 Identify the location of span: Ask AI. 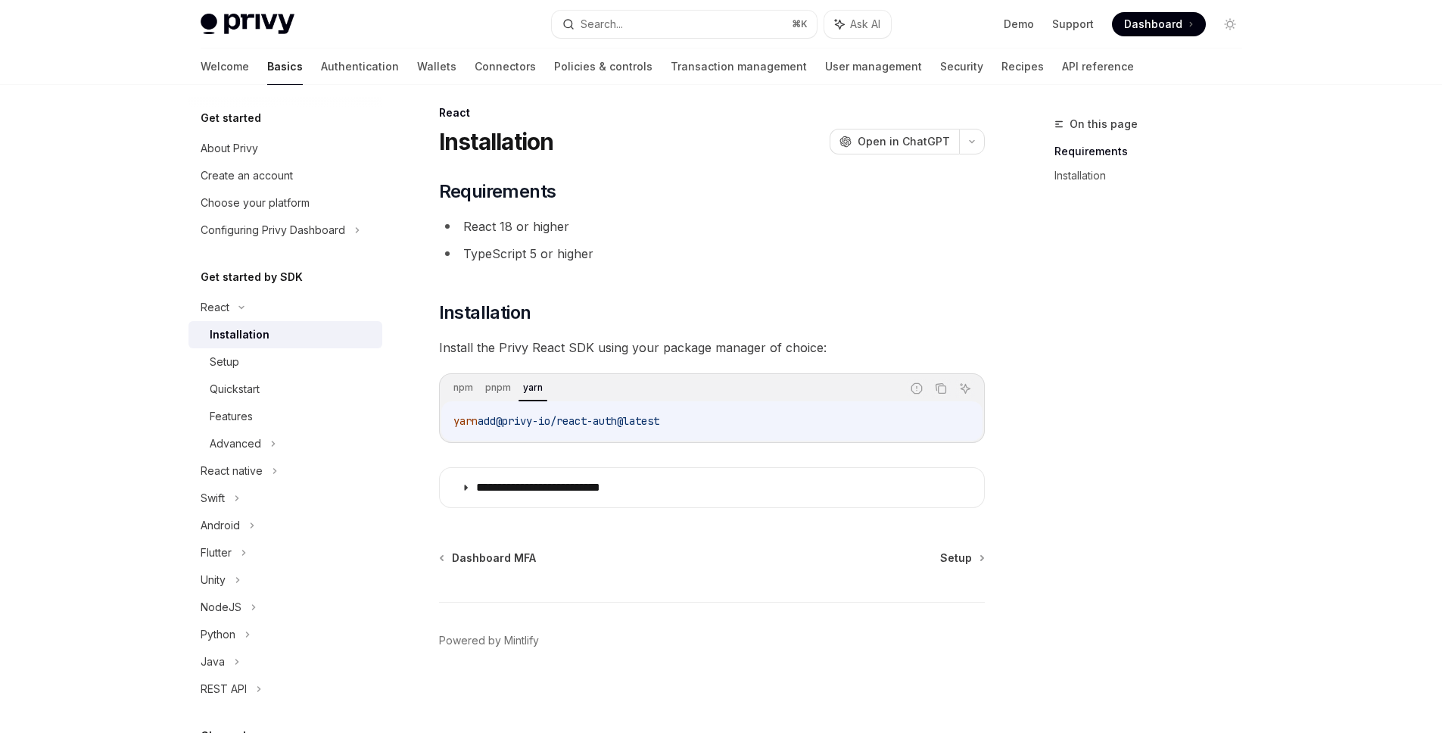
(865, 24).